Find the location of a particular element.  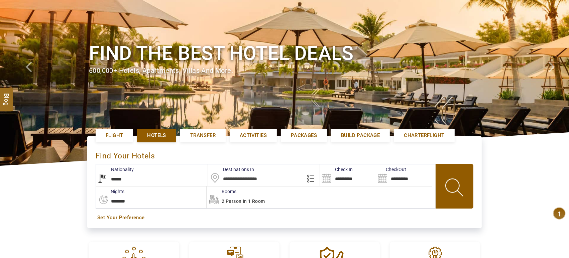

label: Destinations In is located at coordinates (231, 169).